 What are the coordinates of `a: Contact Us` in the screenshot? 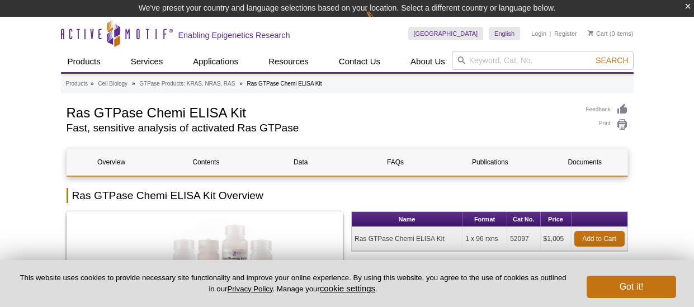 It's located at (360, 62).